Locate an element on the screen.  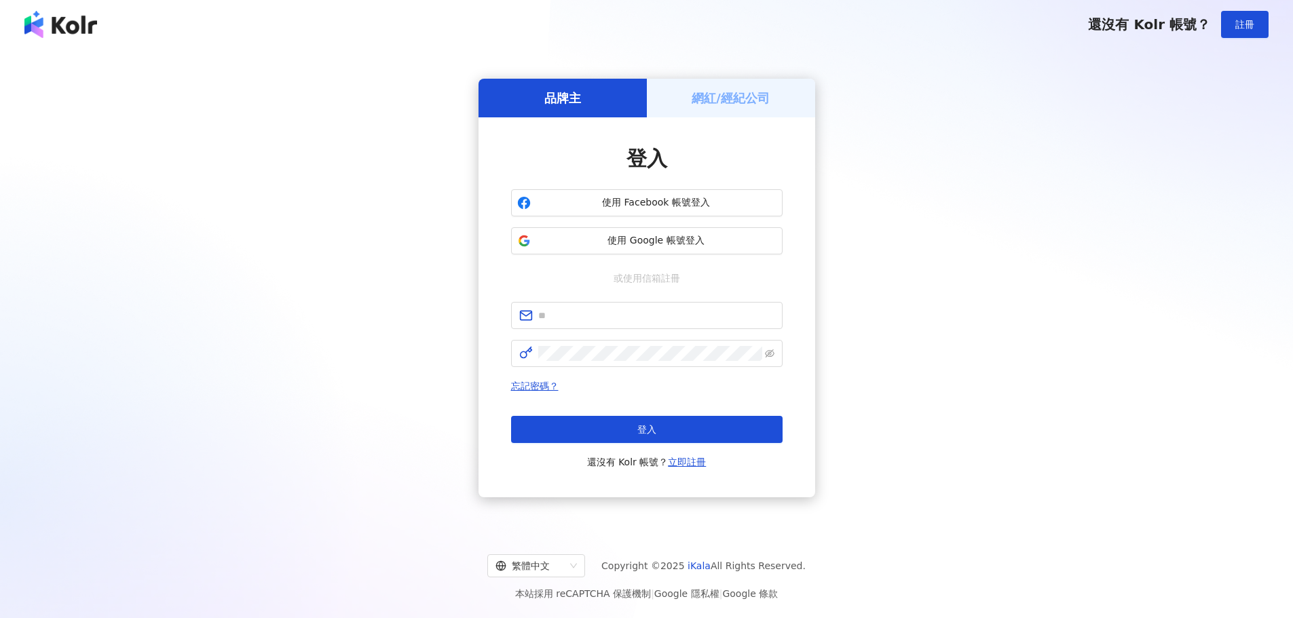
a: iKala is located at coordinates (699, 566).